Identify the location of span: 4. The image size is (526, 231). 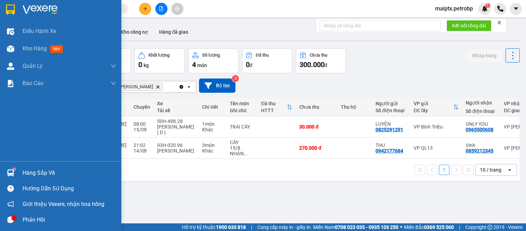
(194, 65).